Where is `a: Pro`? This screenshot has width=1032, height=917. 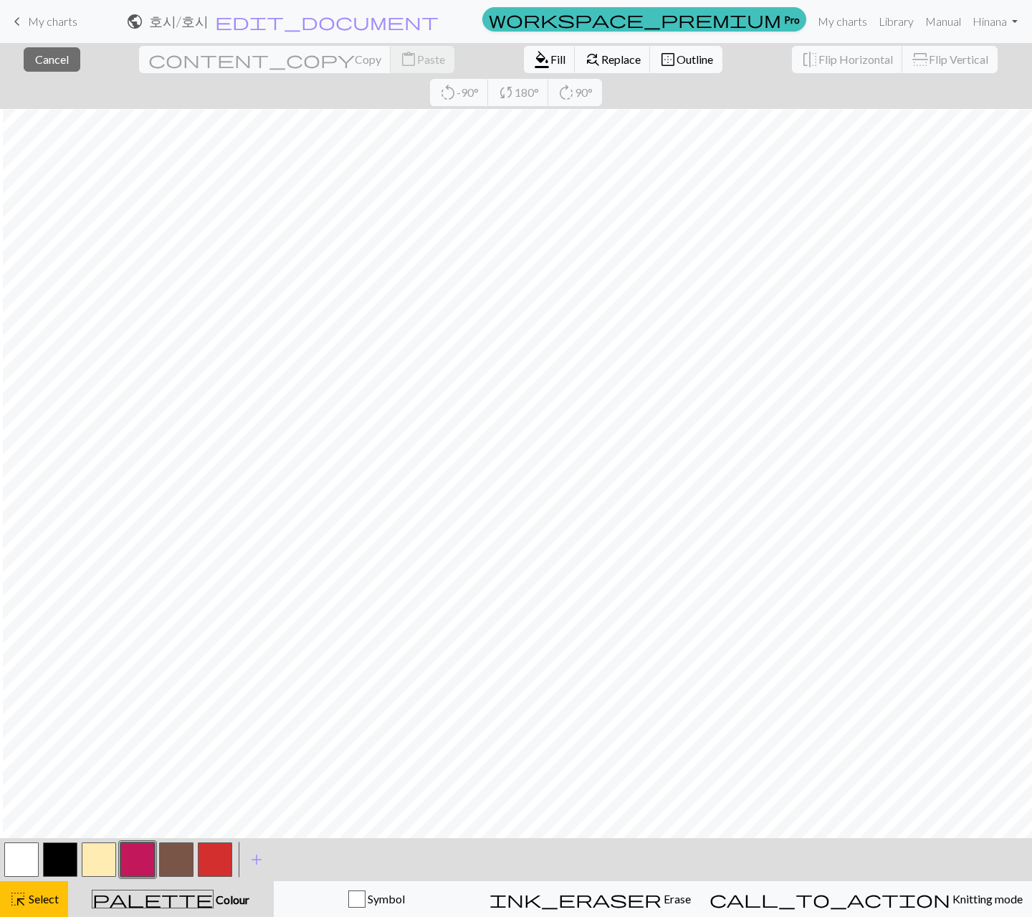
a: Pro is located at coordinates (644, 19).